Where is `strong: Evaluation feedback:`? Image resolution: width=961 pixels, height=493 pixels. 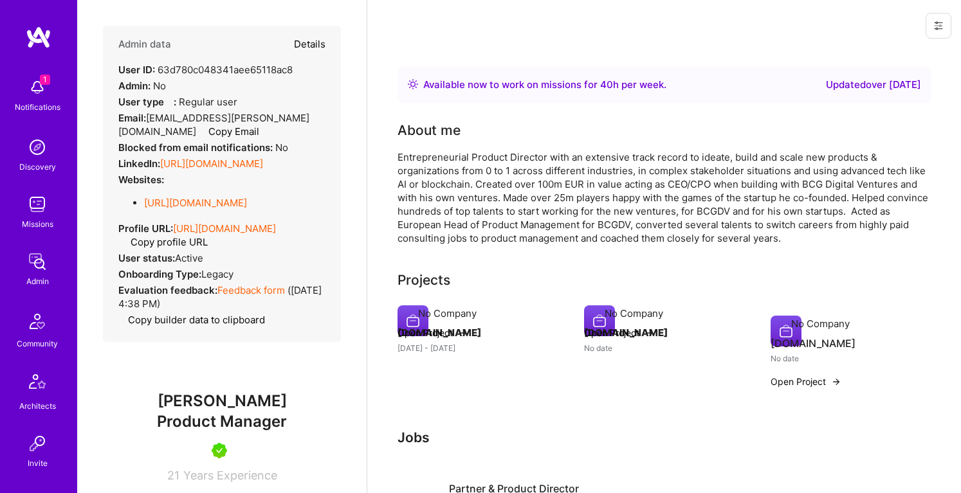 strong: Evaluation feedback: is located at coordinates (168, 290).